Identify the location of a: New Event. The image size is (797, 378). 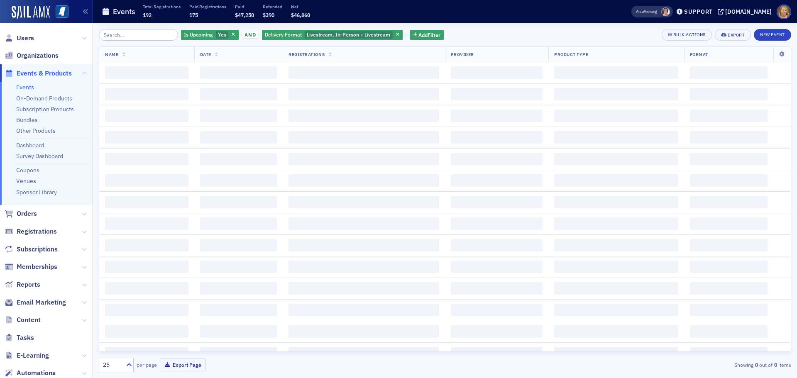
(772, 34).